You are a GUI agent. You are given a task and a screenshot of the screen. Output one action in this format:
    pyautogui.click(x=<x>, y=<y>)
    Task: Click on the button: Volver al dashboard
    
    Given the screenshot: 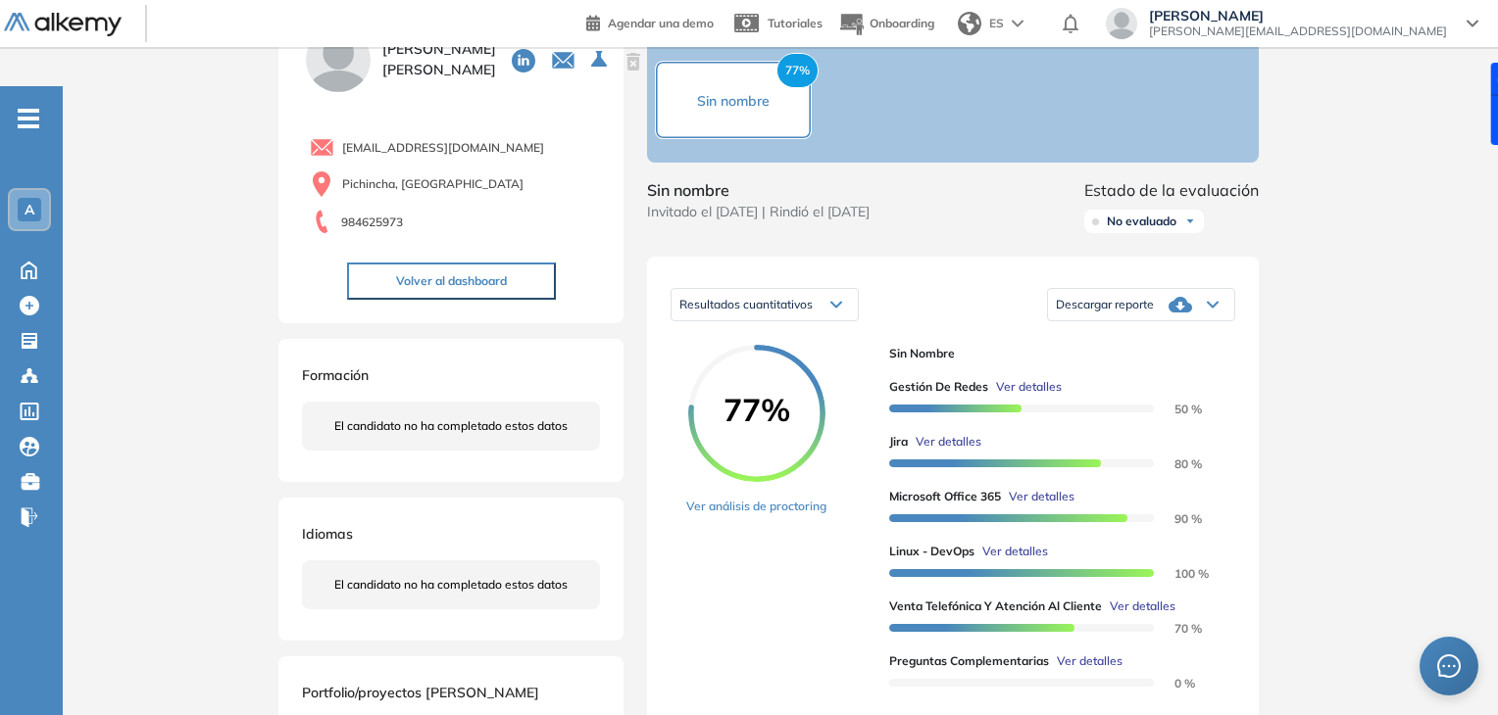 What is the action you would take?
    pyautogui.click(x=451, y=281)
    